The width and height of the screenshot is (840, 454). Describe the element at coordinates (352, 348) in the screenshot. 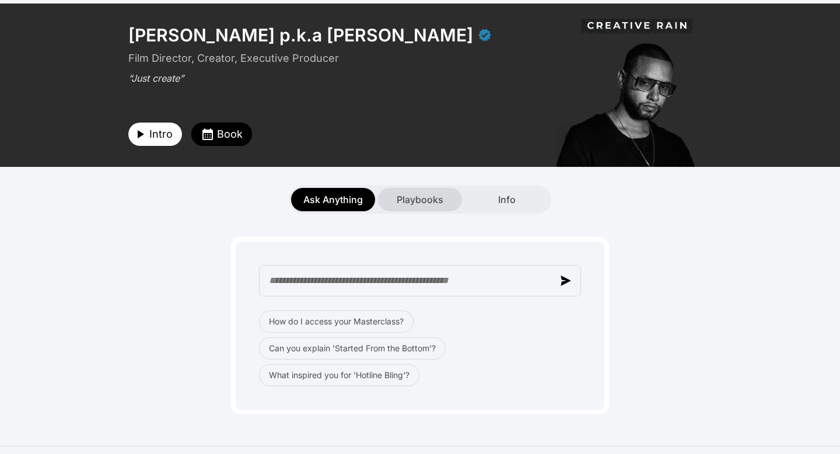

I see `button: Can you explain 'Started From the Bottom'?` at that location.